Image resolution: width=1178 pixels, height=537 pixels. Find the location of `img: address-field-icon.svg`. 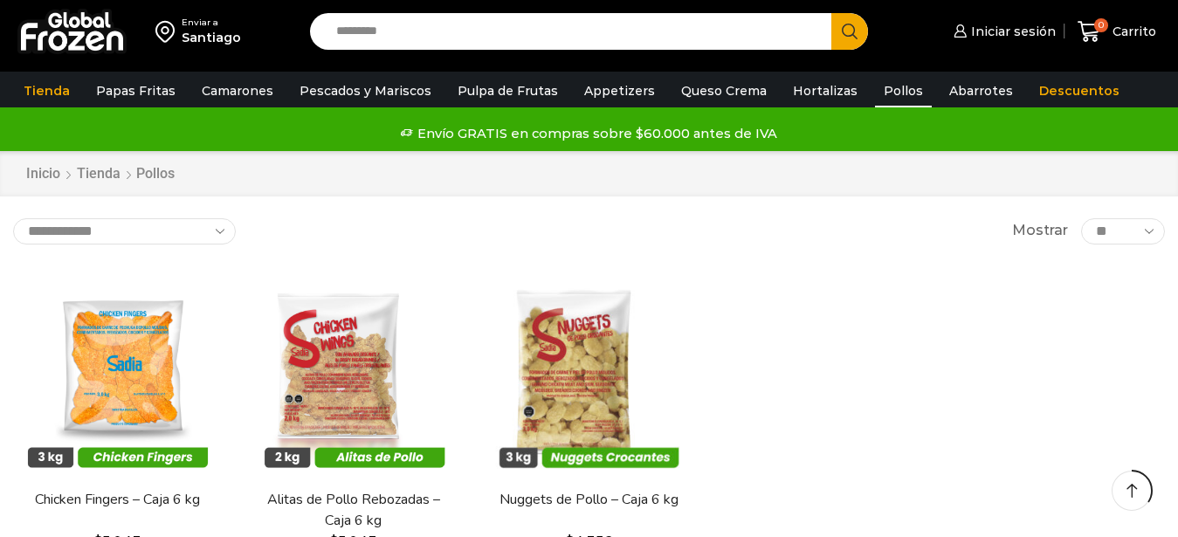

img: address-field-icon.svg is located at coordinates (168, 31).